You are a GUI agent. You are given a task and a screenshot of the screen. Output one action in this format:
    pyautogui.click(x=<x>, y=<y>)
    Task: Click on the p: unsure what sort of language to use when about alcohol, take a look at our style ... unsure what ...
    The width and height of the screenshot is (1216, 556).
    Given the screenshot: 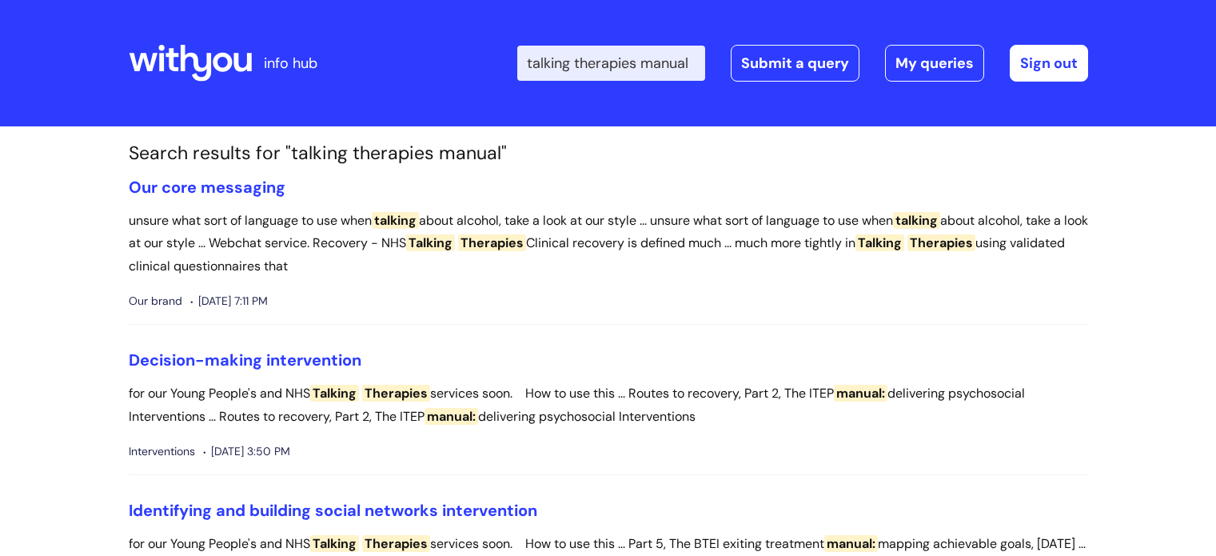 What is the action you would take?
    pyautogui.click(x=608, y=244)
    